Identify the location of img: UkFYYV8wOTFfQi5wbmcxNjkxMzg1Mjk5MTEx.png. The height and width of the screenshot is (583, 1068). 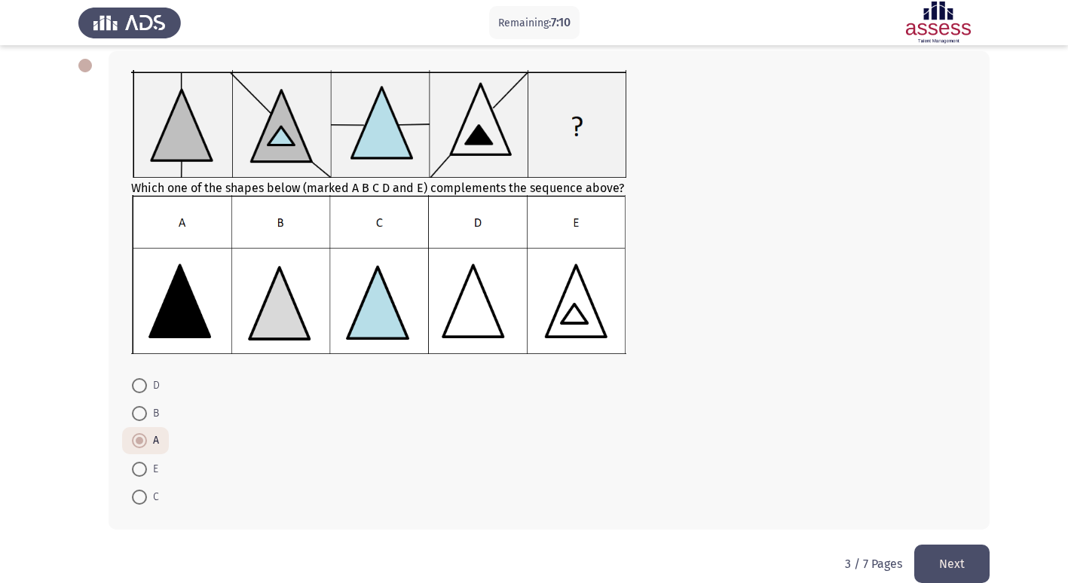
(378, 274).